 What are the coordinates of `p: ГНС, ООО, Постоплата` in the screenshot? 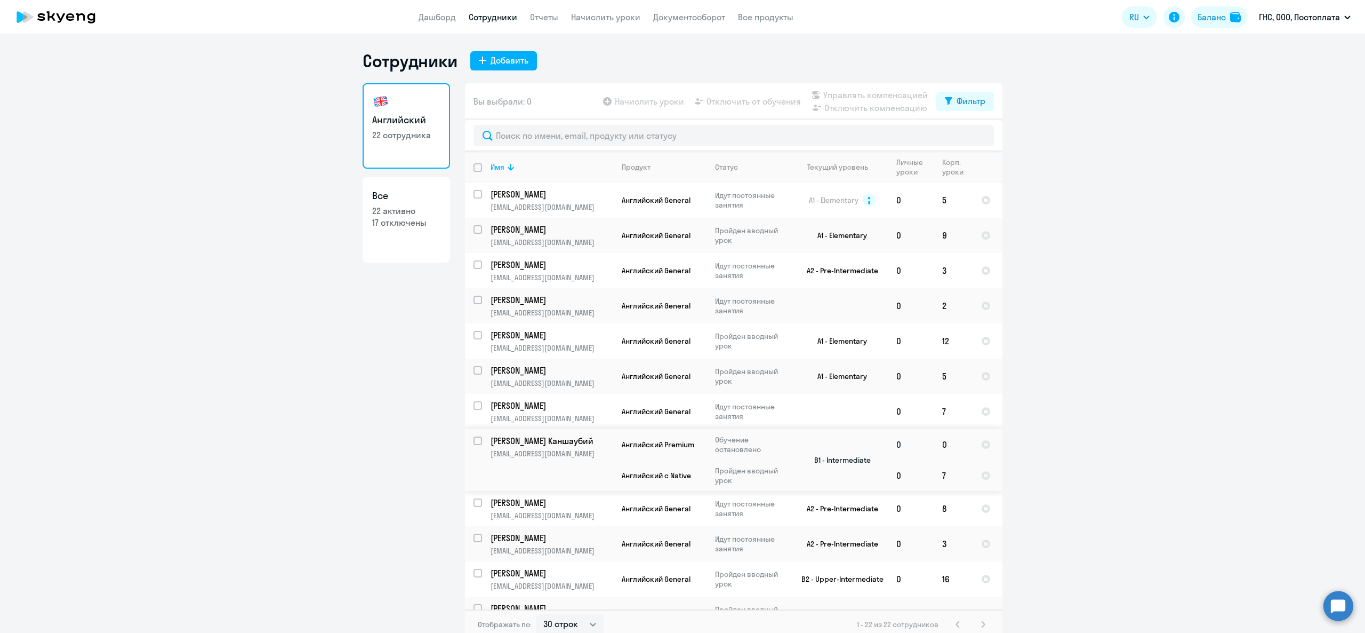 It's located at (1300, 17).